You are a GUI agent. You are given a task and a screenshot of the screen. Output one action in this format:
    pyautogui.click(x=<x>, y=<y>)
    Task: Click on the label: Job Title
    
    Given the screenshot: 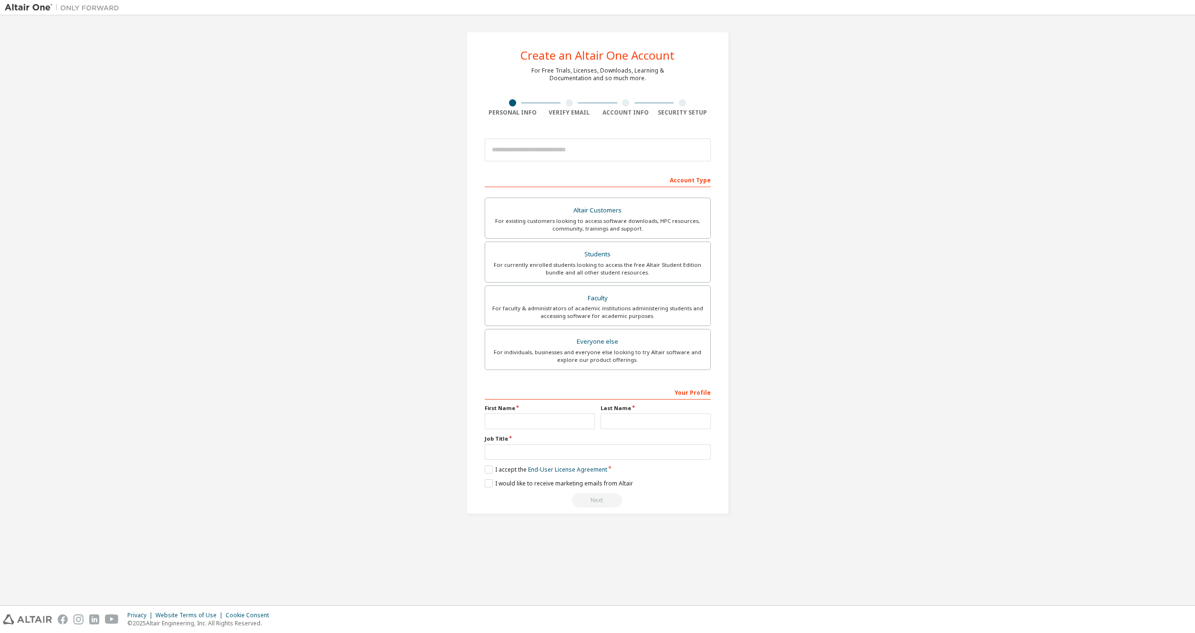 What is the action you would take?
    pyautogui.click(x=598, y=438)
    